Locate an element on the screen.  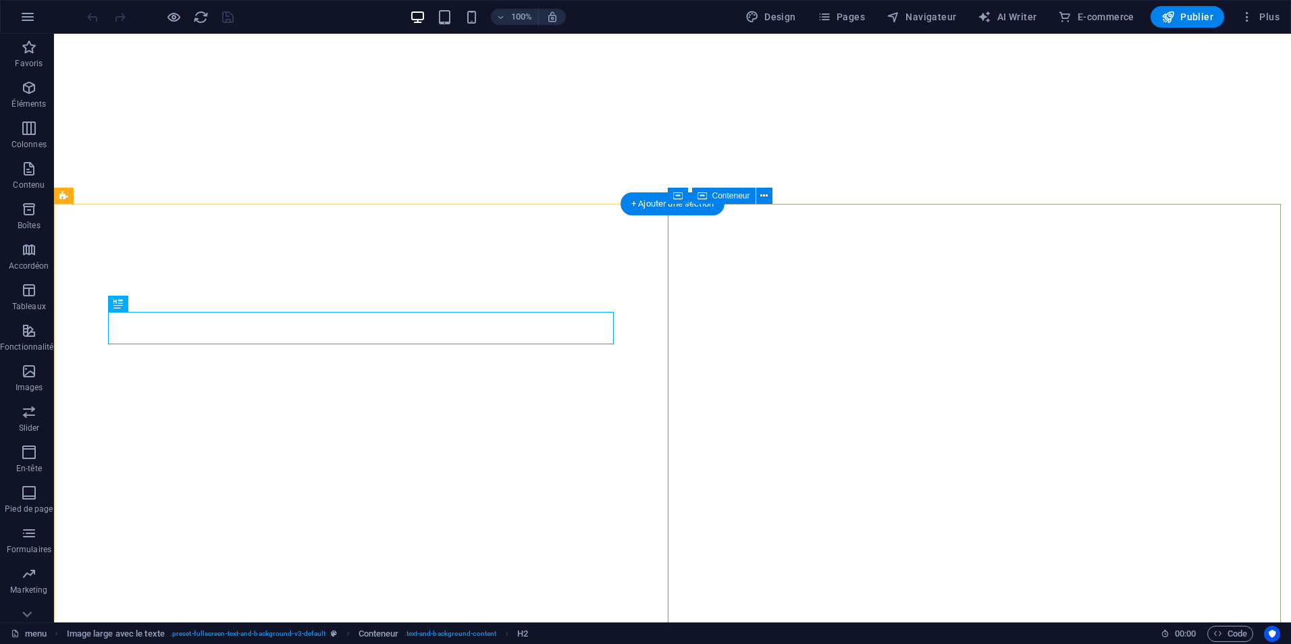
h6: Durée de la session is located at coordinates (1178, 634).